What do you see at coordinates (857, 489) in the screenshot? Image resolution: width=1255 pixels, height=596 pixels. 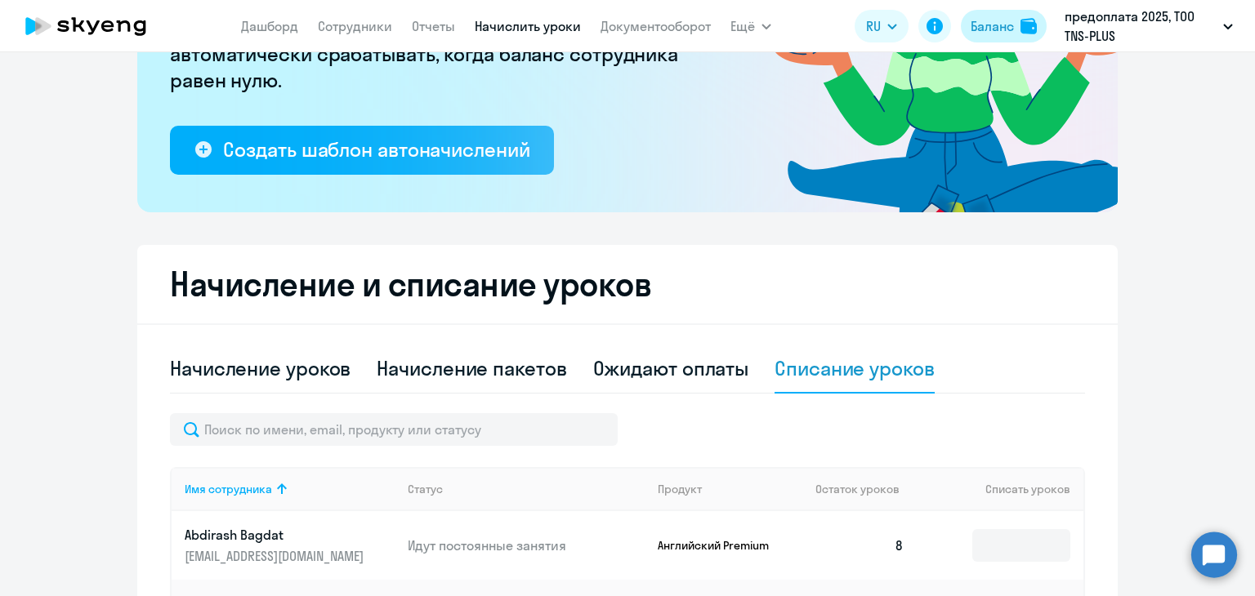 I see `span: Остаток уроков` at bounding box center [857, 489].